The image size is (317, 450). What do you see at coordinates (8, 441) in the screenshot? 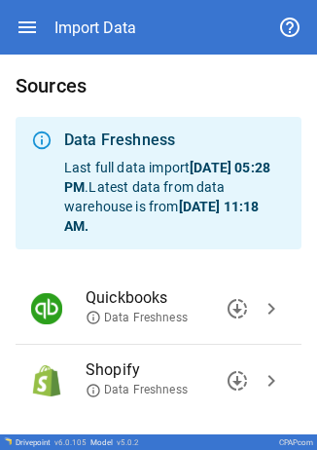
I see `img: Drivepoint` at bounding box center [8, 441].